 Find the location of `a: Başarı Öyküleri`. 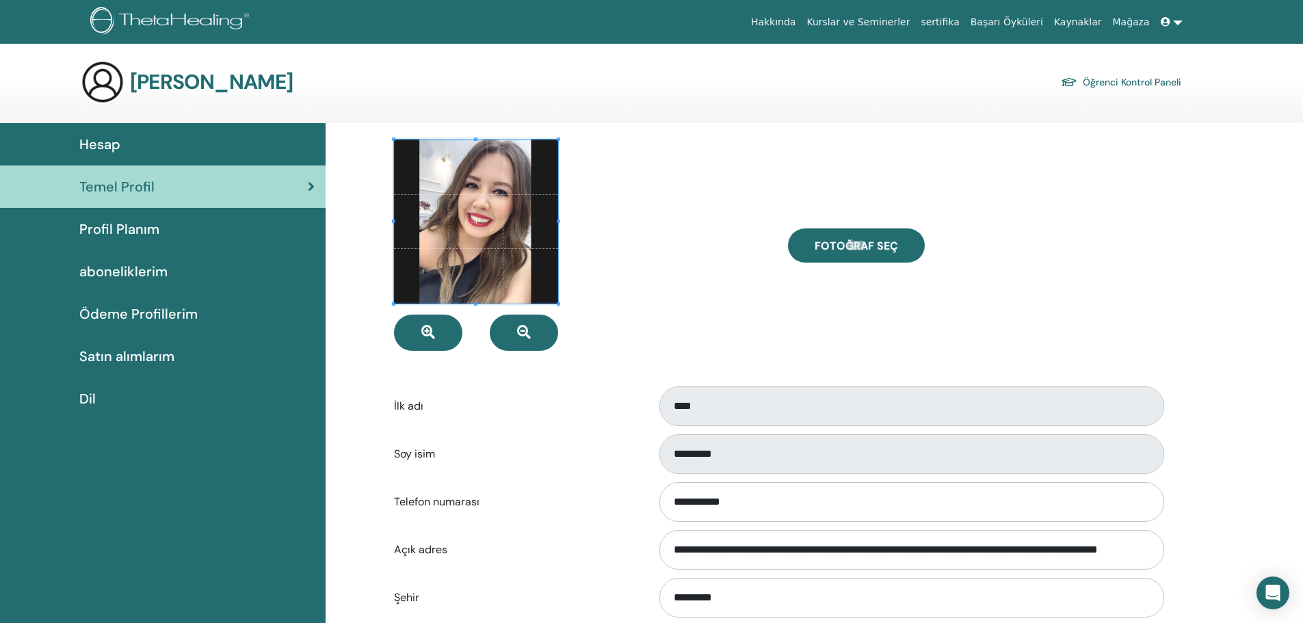

a: Başarı Öyküleri is located at coordinates (1007, 22).